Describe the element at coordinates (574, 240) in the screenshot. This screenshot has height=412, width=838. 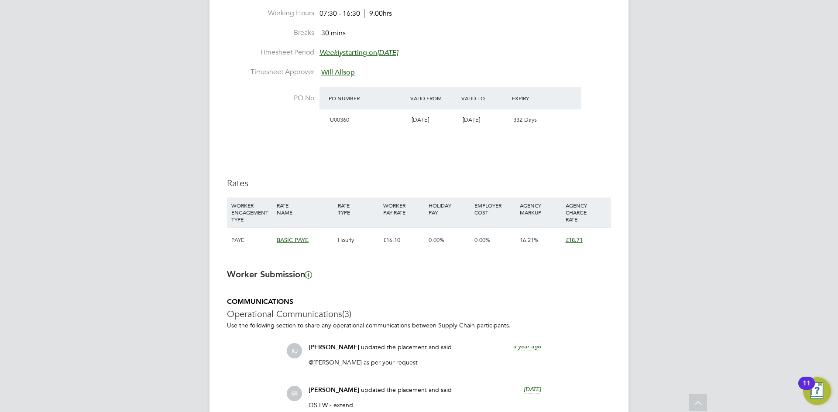
I see `span: £18.71` at that location.